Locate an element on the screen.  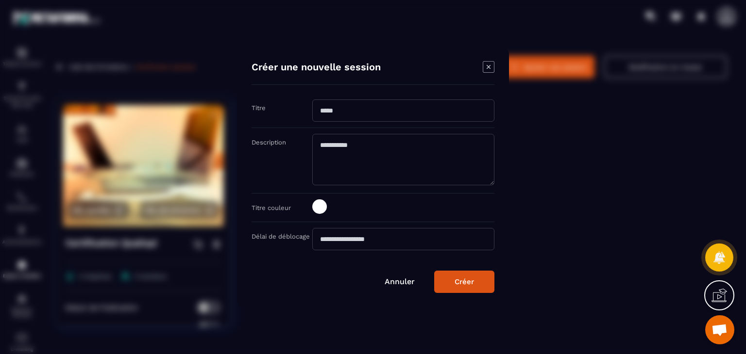
label: Titre is located at coordinates (258, 108).